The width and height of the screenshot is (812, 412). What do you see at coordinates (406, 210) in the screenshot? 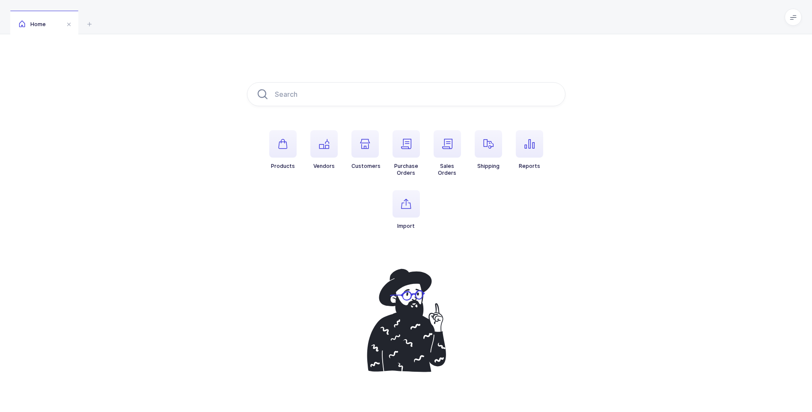
I see `button: Import` at bounding box center [406, 210].